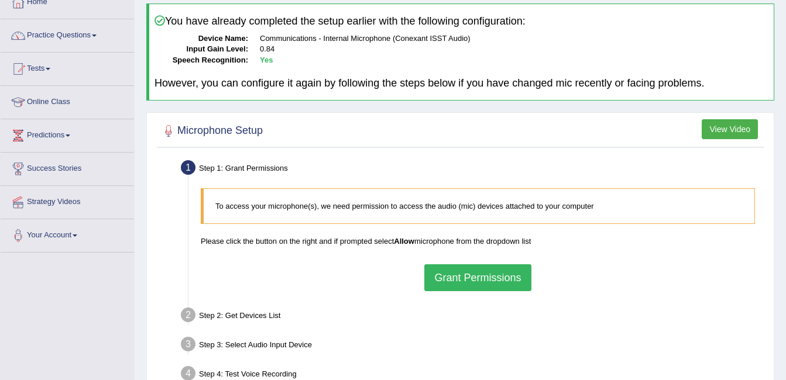 The image size is (786, 380). Describe the element at coordinates (201, 39) in the screenshot. I see `dt: Device Name:` at that location.